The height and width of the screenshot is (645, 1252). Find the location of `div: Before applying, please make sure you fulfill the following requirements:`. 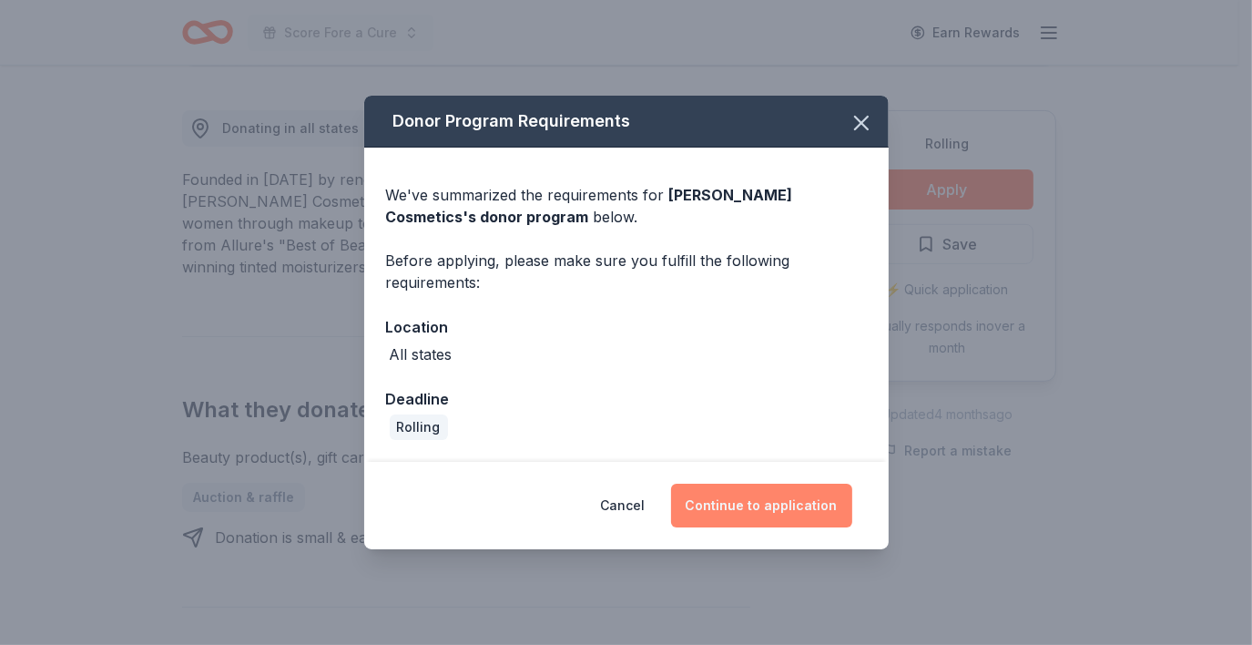

div: Before applying, please make sure you fulfill the following requirements: is located at coordinates (627, 271).